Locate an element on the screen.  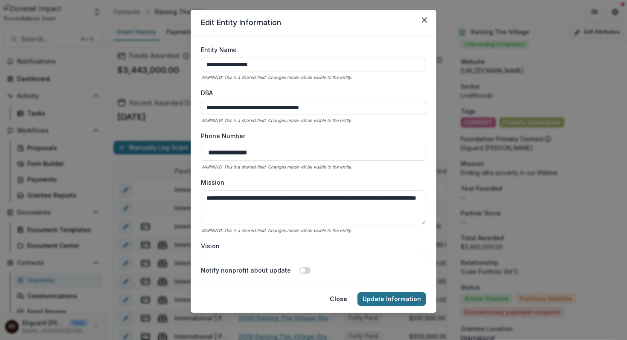
label: DBA is located at coordinates (311, 93).